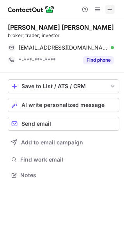 This screenshot has width=124, height=249. What do you see at coordinates (63, 105) in the screenshot?
I see `span: AI write personalized message` at bounding box center [63, 105].